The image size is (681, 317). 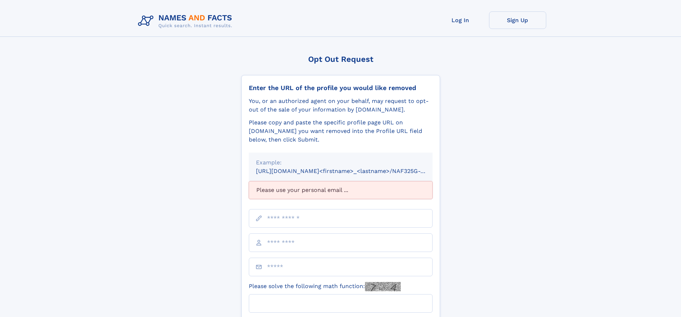 What do you see at coordinates (341, 59) in the screenshot?
I see `div: Opt Out Request` at bounding box center [341, 59].